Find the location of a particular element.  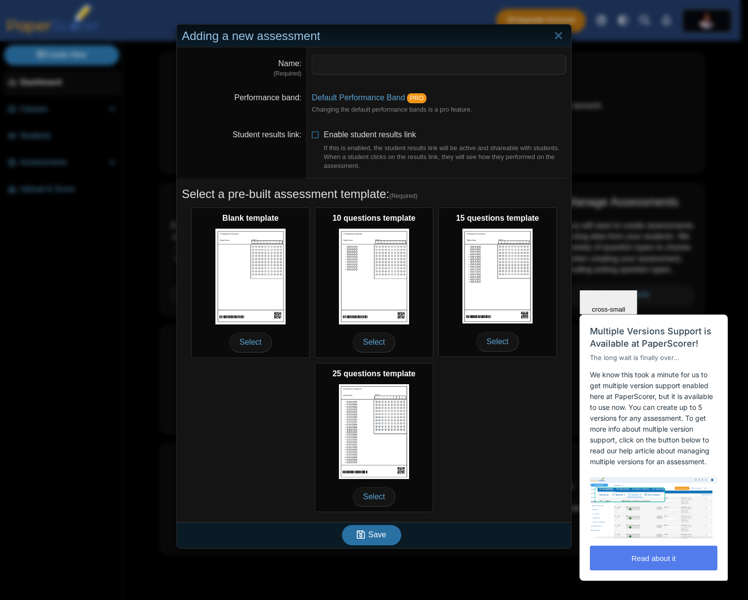

h5: Select a pre-built assessment template: is located at coordinates (374, 194).